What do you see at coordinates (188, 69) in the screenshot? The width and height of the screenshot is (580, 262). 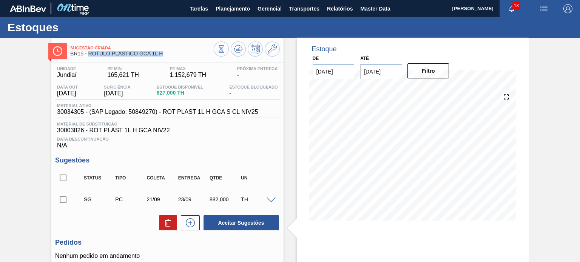 I see `span: PE MAX` at bounding box center [188, 69].